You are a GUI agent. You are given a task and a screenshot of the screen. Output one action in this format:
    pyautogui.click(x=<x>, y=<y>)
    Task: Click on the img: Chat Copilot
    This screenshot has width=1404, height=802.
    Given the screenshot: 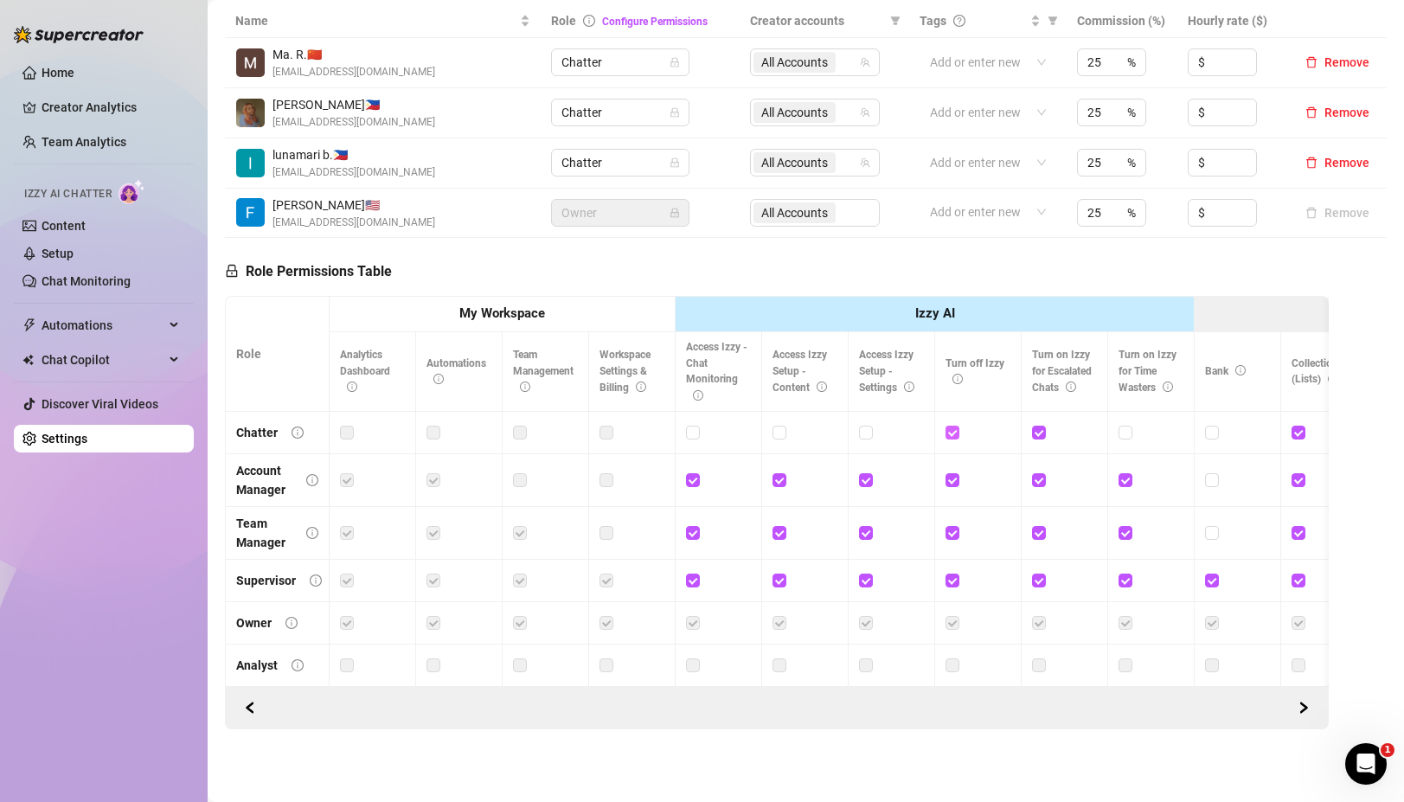 What is the action you would take?
    pyautogui.click(x=28, y=360)
    